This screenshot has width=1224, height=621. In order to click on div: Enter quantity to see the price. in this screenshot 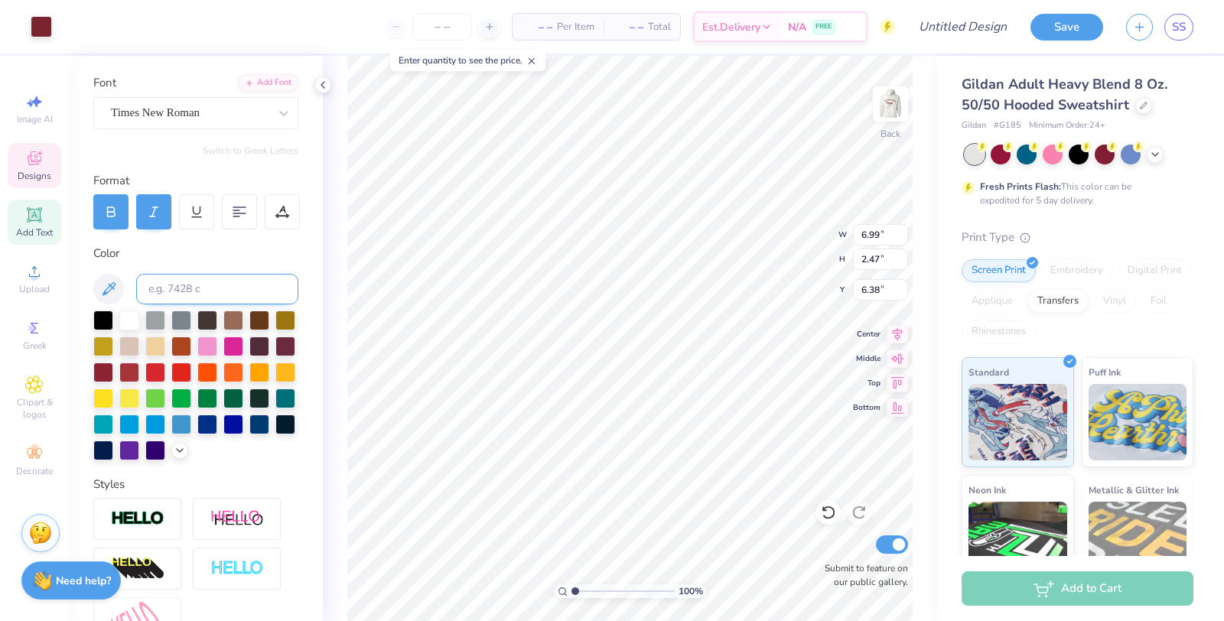, I will do `click(467, 60)`.